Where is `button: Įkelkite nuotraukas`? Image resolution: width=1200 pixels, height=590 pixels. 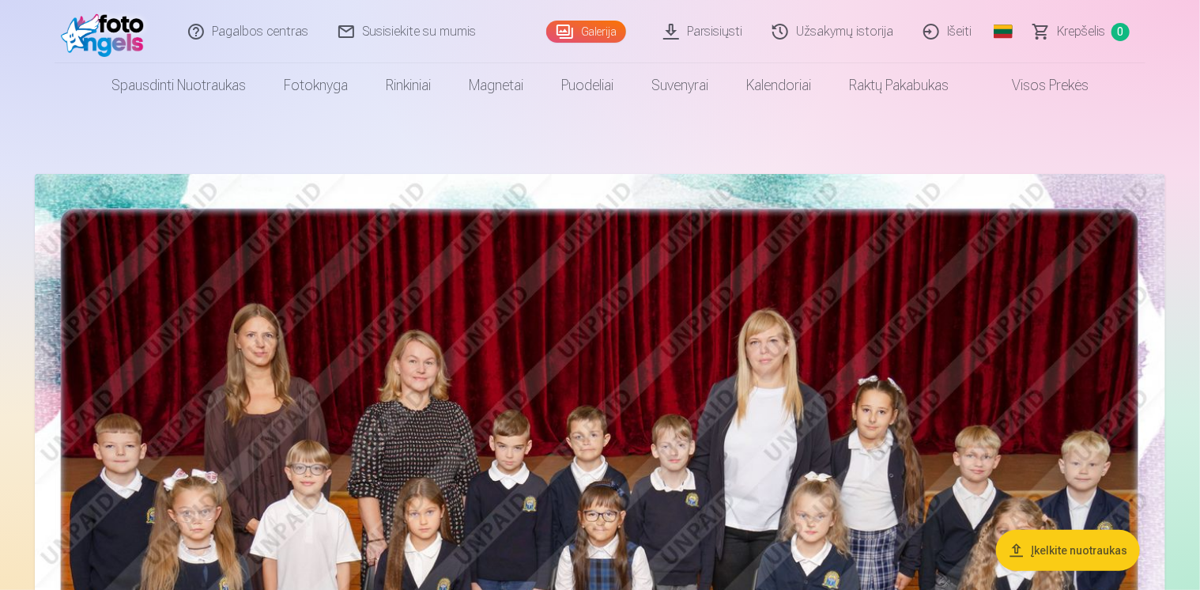
button: Įkelkite nuotraukas is located at coordinates (1068, 550).